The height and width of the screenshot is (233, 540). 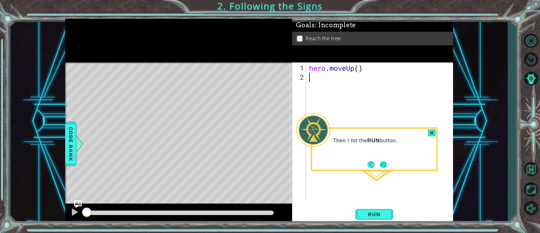 I want to click on span: Goals, so click(x=326, y=25).